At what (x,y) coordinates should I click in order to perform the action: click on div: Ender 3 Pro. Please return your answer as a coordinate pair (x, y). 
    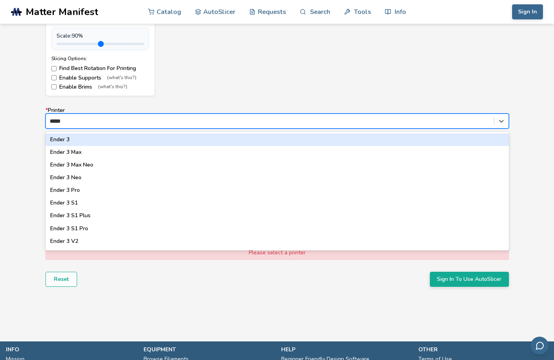
    Looking at the image, I should click on (277, 190).